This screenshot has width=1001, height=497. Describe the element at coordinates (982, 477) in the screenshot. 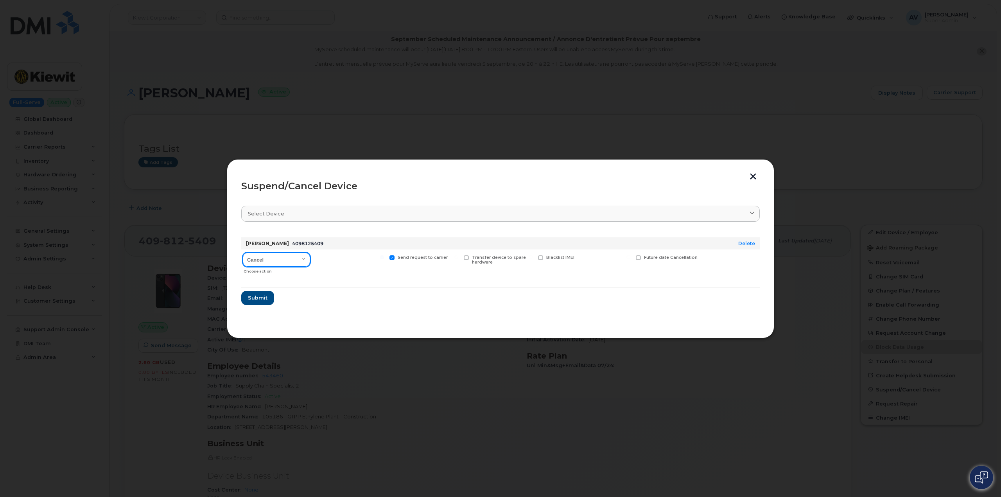

I see `img: Open chat` at that location.